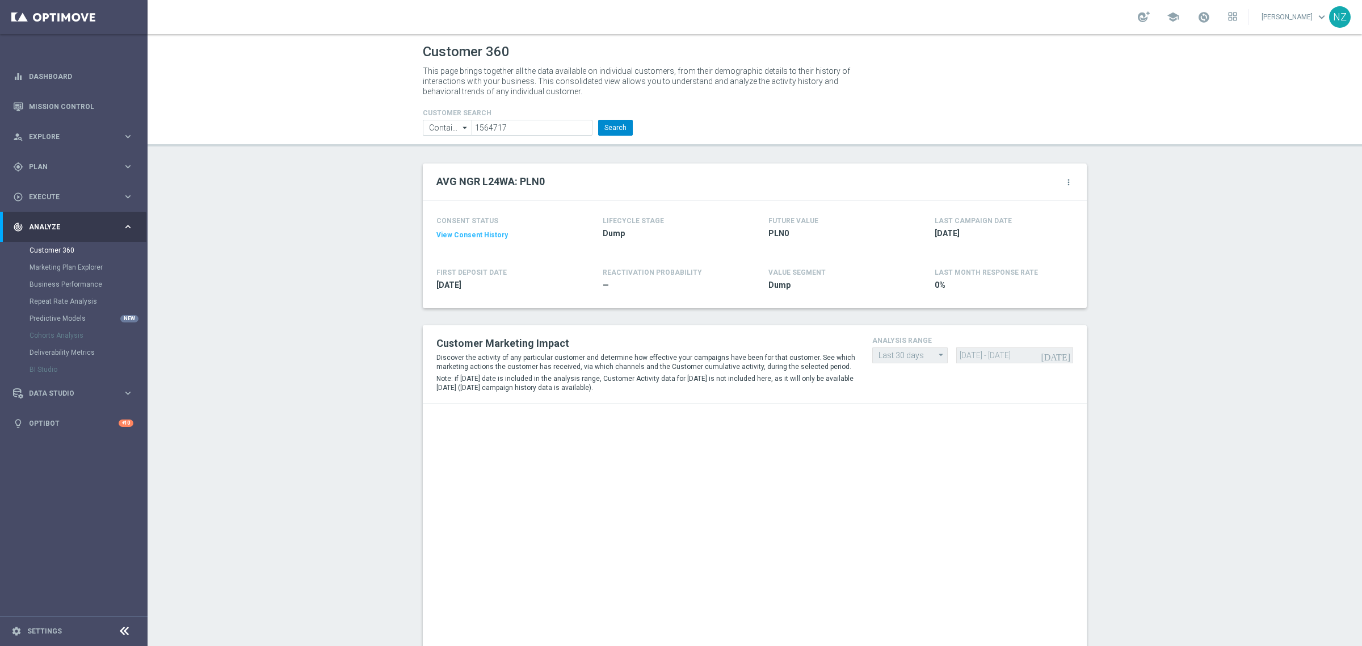  I want to click on i: equalizer, so click(18, 77).